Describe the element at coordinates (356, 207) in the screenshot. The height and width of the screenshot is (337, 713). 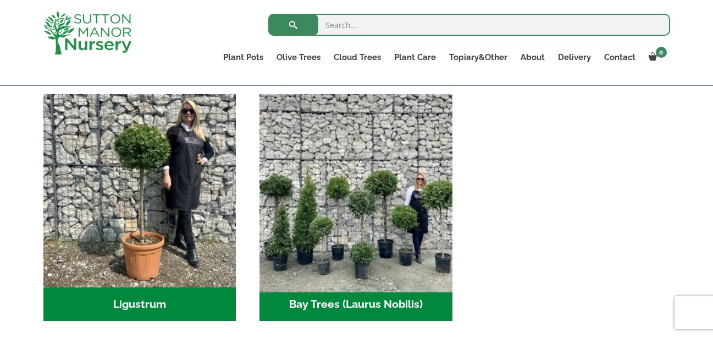
I see `a: Visit product category Bay Trees (Laurus Nobilis)` at that location.